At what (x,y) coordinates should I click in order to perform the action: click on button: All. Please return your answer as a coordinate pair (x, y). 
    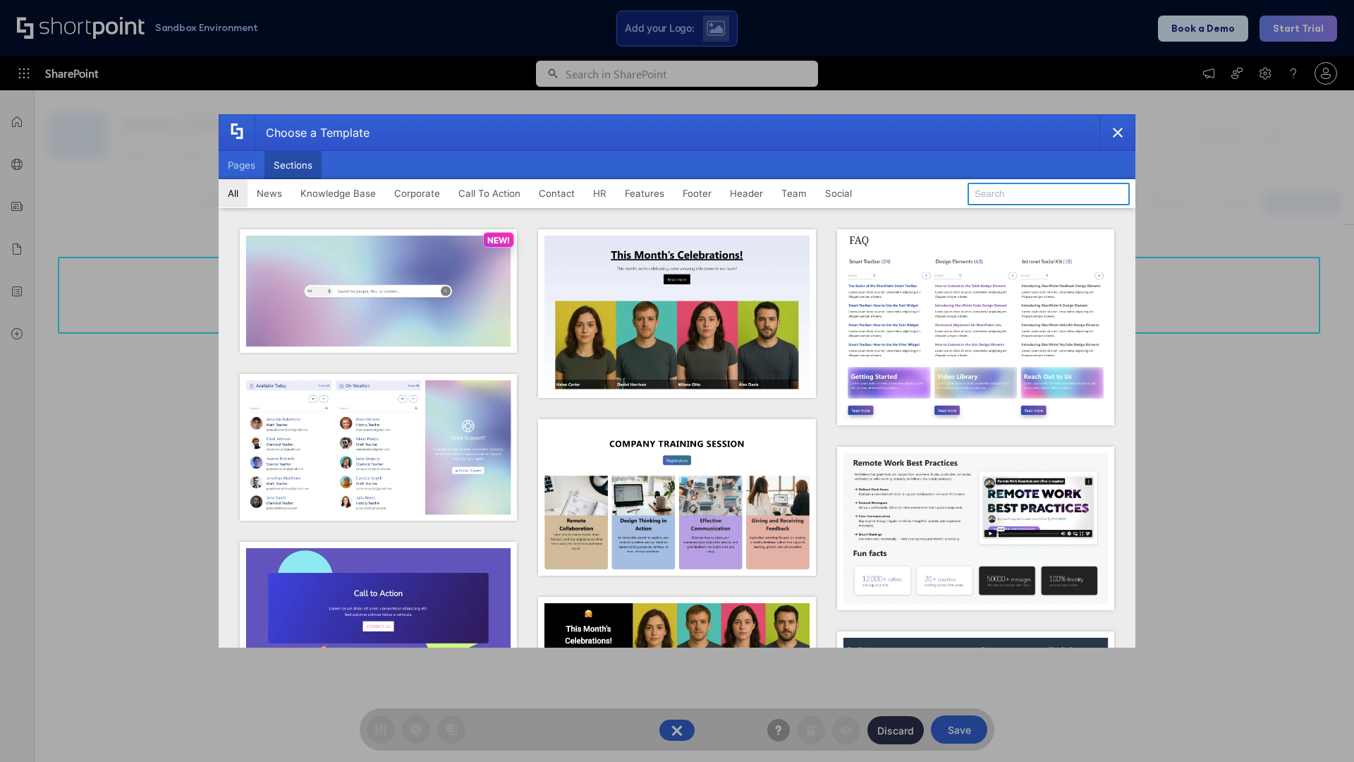
    Looking at the image, I should click on (233, 193).